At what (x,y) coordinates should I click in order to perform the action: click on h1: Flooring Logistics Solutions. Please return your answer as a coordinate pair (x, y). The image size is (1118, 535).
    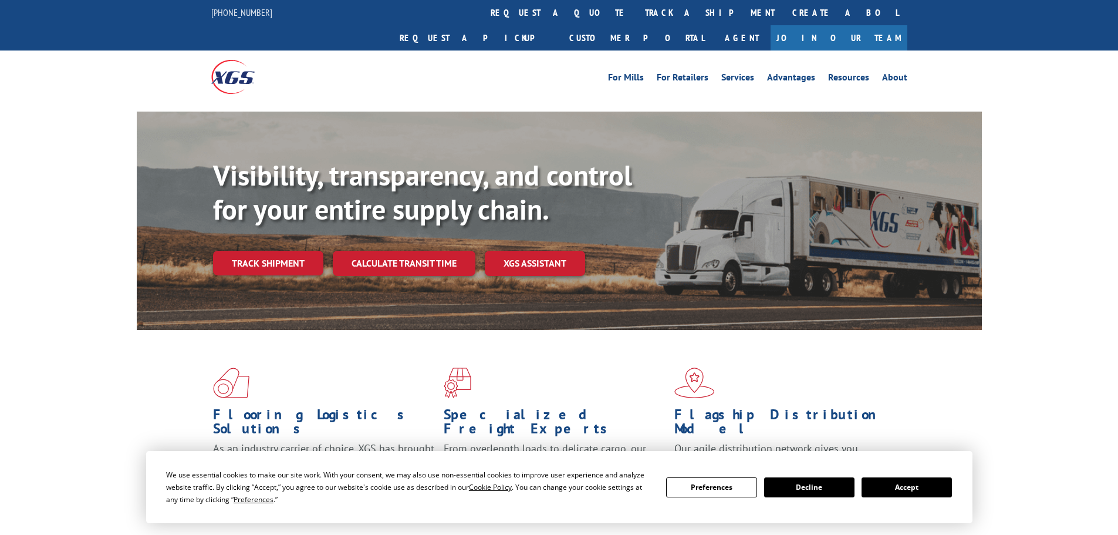
    Looking at the image, I should click on (324, 424).